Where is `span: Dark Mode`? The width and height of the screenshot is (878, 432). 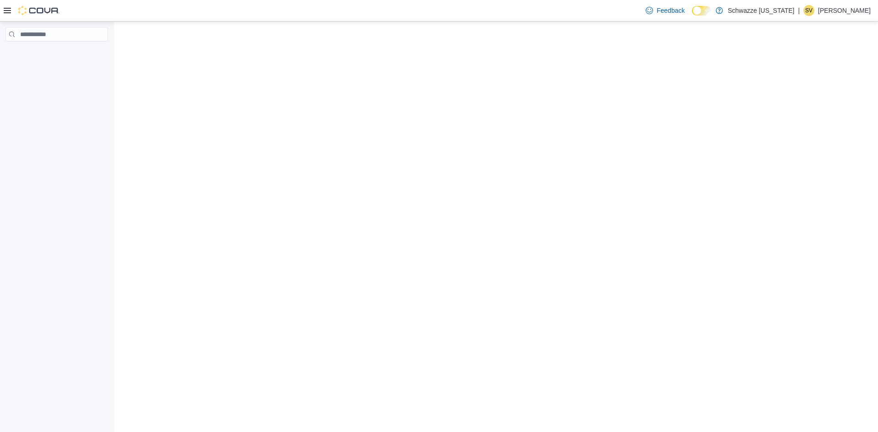 span: Dark Mode is located at coordinates (692, 16).